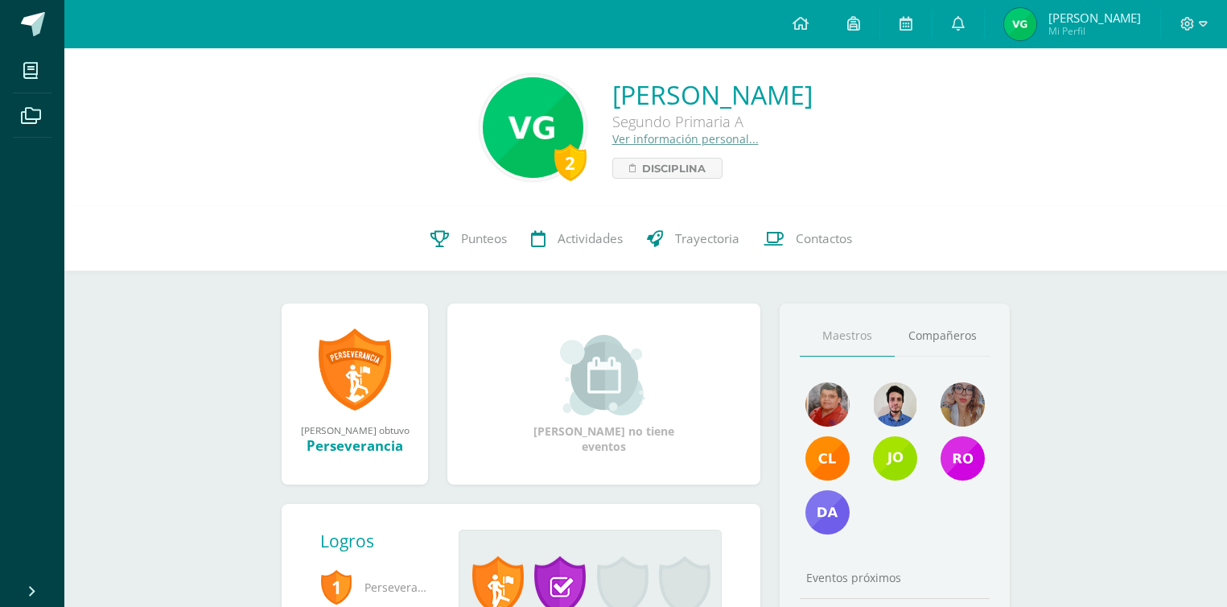 The width and height of the screenshot is (1227, 607). Describe the element at coordinates (895, 404) in the screenshot. I see `img: 2dffed587003e0fc8d85a787cd9a4a0a.png` at that location.